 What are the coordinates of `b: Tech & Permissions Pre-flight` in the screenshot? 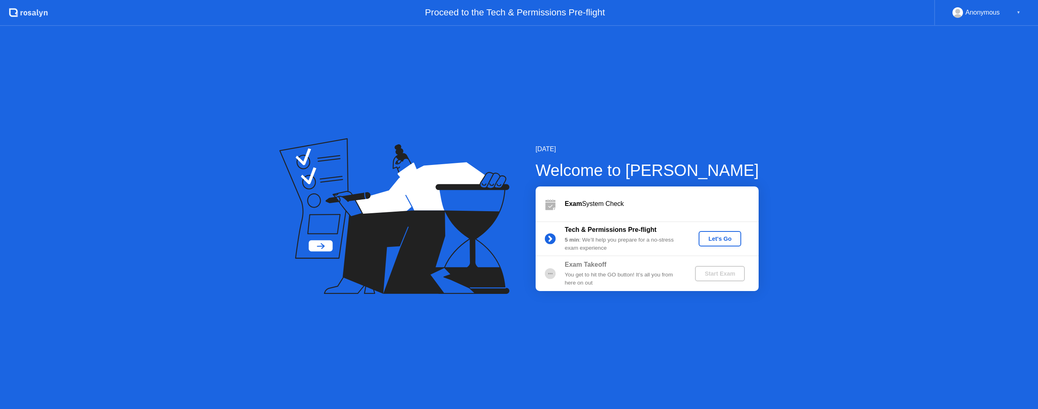 It's located at (611, 230).